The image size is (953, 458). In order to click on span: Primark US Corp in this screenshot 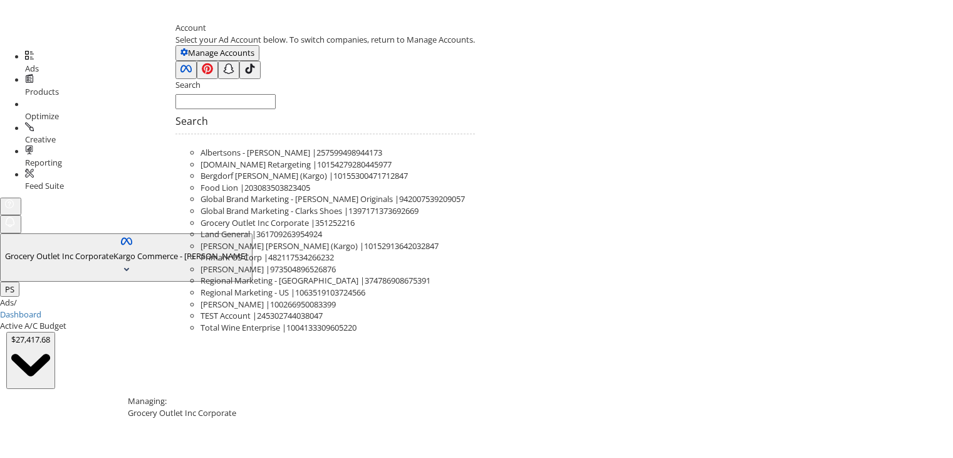, I will do `click(231, 257)`.